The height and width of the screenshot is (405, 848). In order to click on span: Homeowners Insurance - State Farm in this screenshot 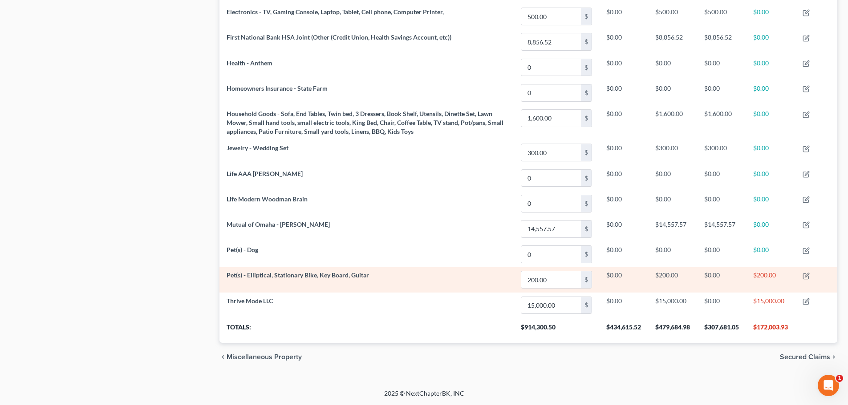, I will do `click(277, 88)`.